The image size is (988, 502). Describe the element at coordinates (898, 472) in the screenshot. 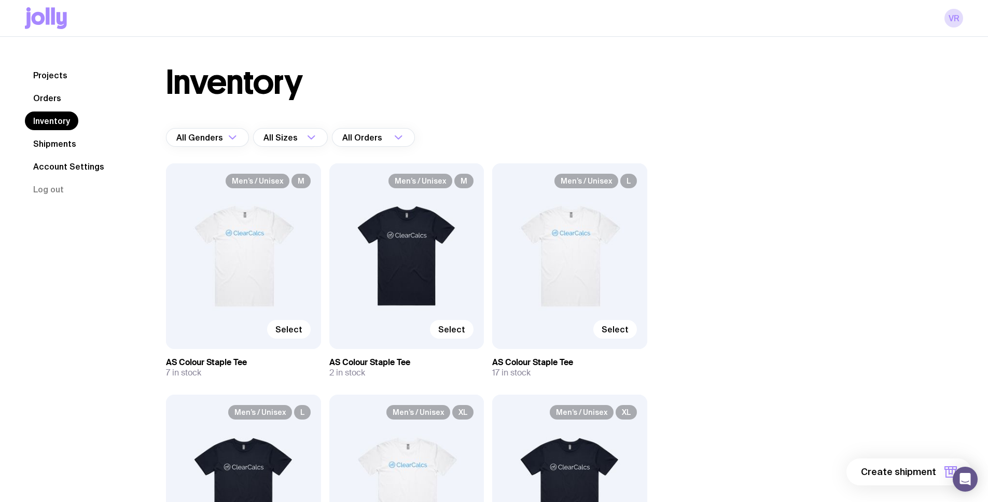

I see `span: Create shipment` at that location.